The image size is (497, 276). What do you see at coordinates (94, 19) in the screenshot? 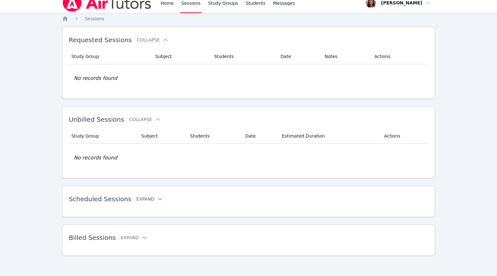
I see `a: Sessions` at bounding box center [94, 19].